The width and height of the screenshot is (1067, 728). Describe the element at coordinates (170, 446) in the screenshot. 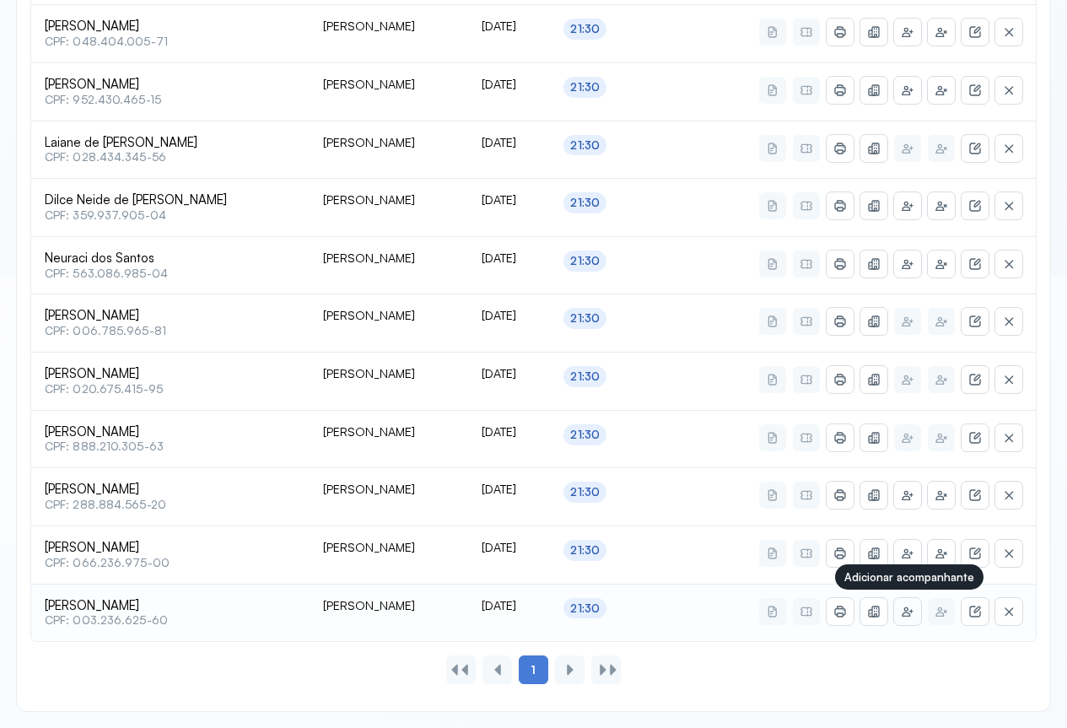

I see `span: CPF: 888.210.305-63` at that location.